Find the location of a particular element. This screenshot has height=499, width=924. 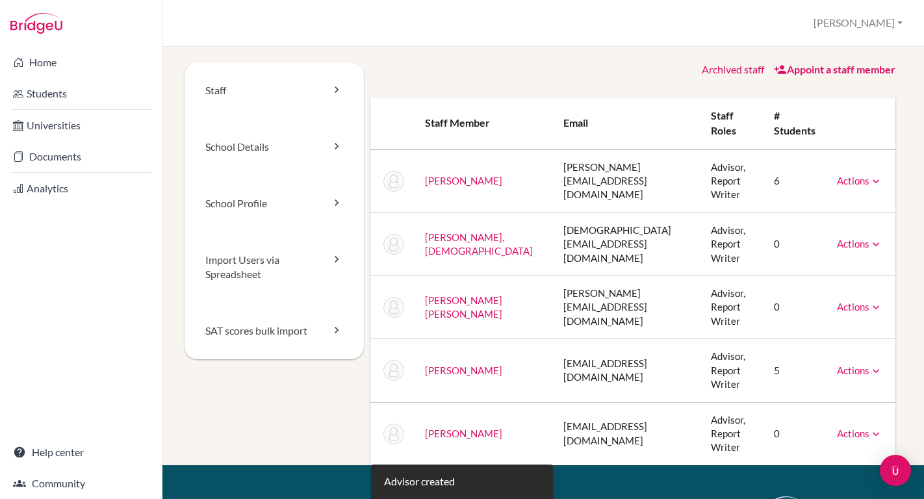

th: Staff roles is located at coordinates (732, 124).